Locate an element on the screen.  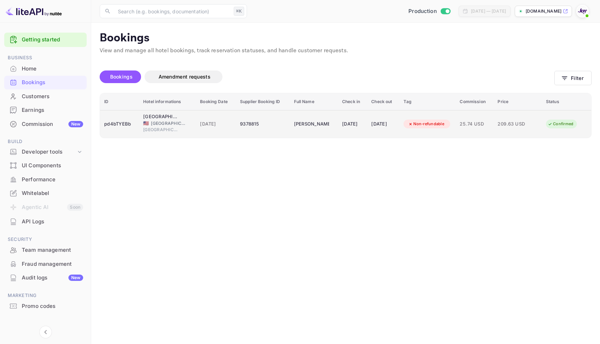
div: Audit logsNew is located at coordinates (45, 278).